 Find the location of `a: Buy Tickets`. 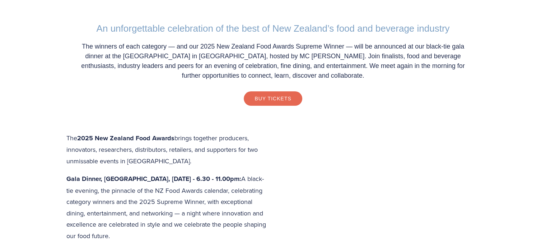

a: Buy Tickets is located at coordinates (273, 98).